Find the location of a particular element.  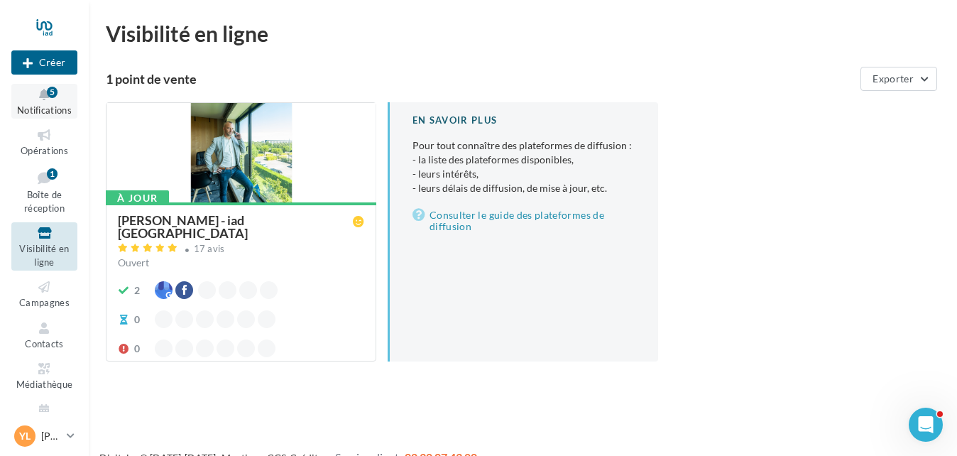

button: Exporter is located at coordinates (899, 79).